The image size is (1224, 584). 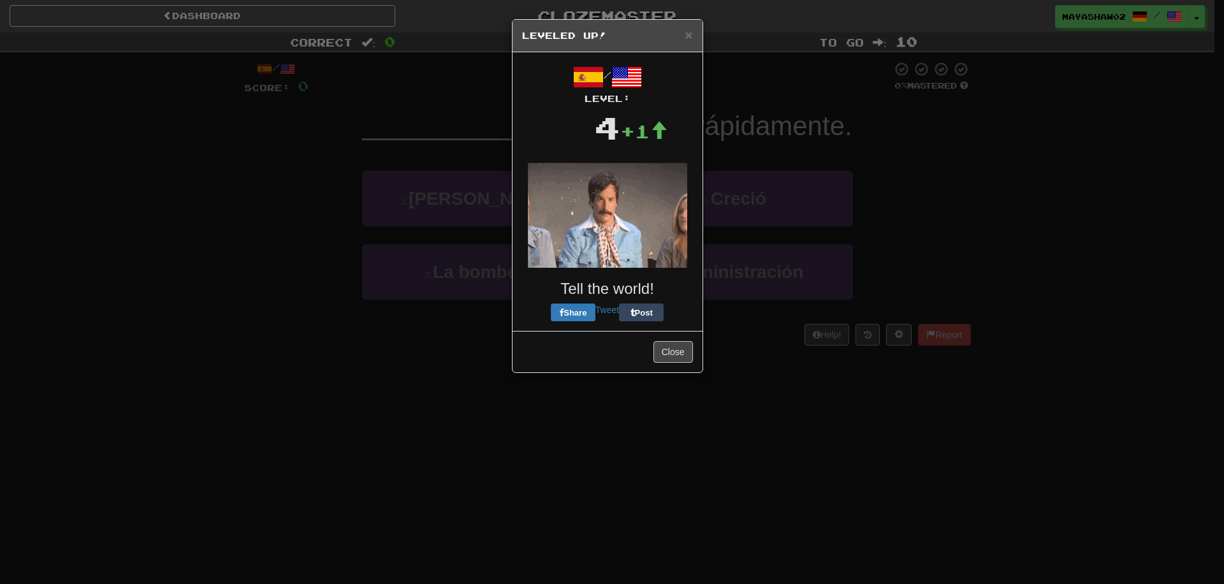 I want to click on button: Share, so click(x=573, y=312).